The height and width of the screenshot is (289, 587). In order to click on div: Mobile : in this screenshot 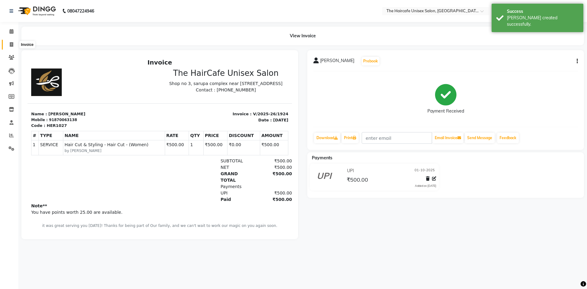, I will do `click(12, 64)`.